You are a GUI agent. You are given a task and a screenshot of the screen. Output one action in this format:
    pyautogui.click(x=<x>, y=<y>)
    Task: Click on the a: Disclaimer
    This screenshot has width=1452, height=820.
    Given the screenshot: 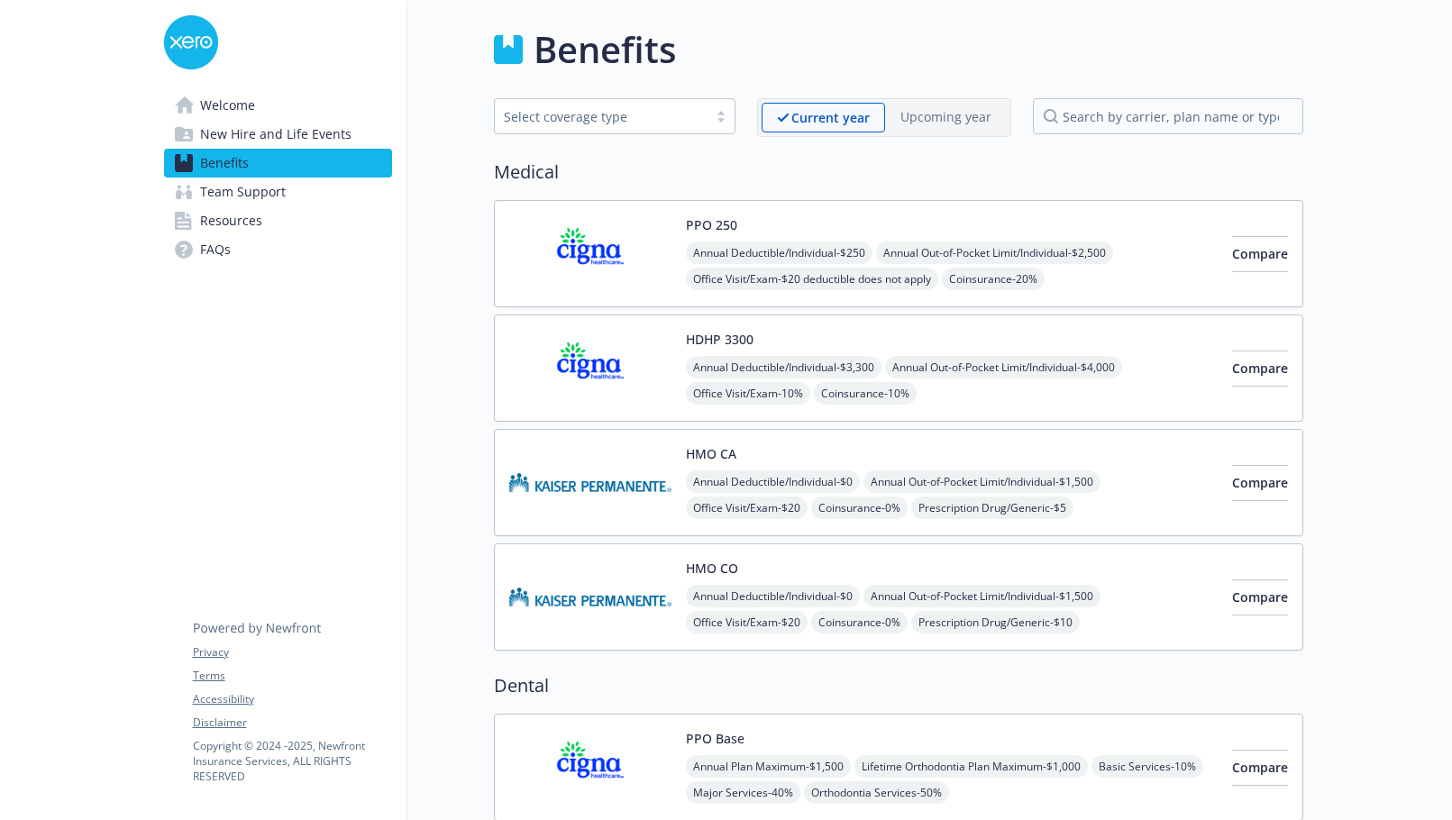 What is the action you would take?
    pyautogui.click(x=292, y=723)
    